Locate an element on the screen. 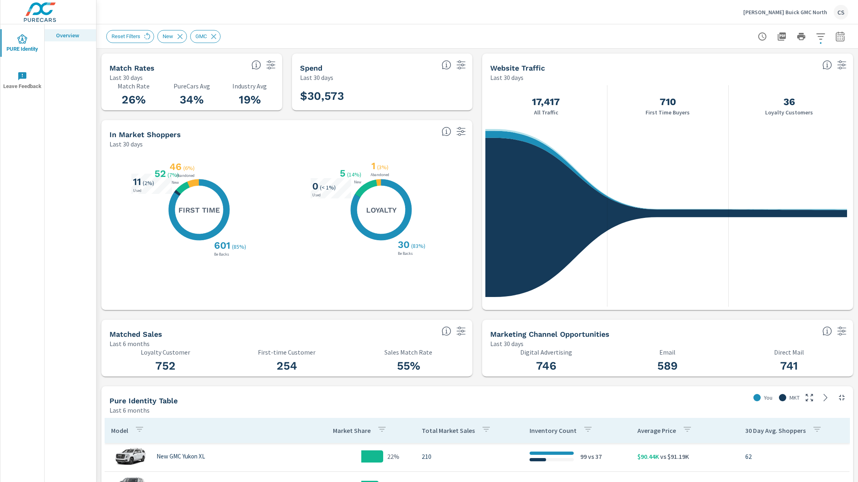 Image resolution: width=858 pixels, height=482 pixels. p: Sales Match Rate is located at coordinates (408, 352).